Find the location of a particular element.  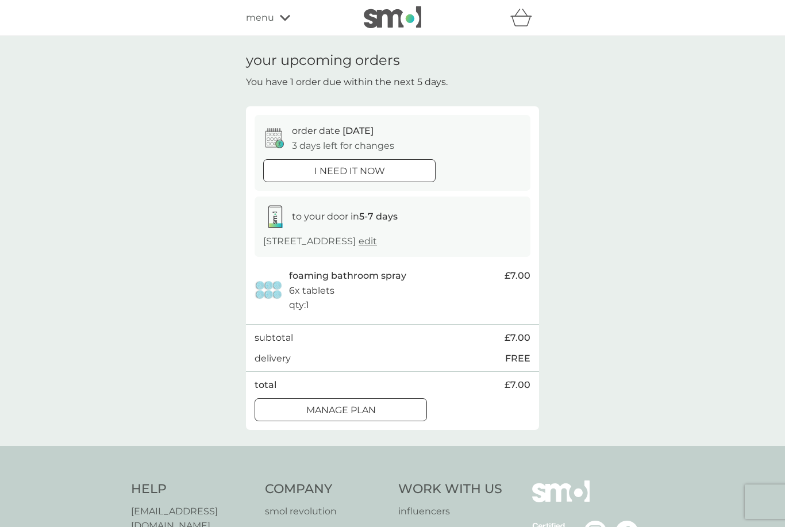

a: influencers is located at coordinates (450, 511).